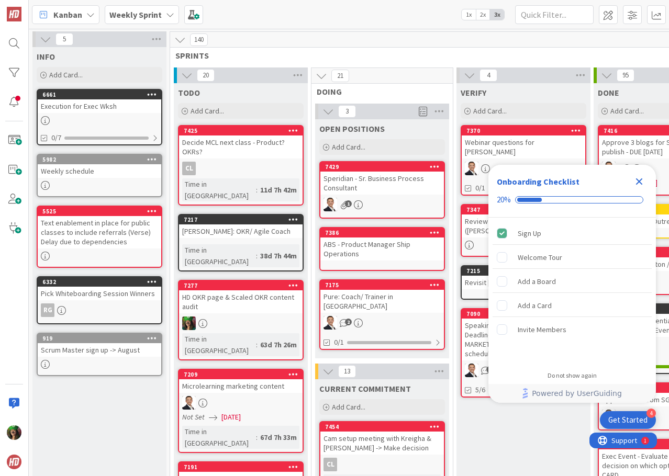  What do you see at coordinates (64, 39) in the screenshot?
I see `span: 5` at bounding box center [64, 39].